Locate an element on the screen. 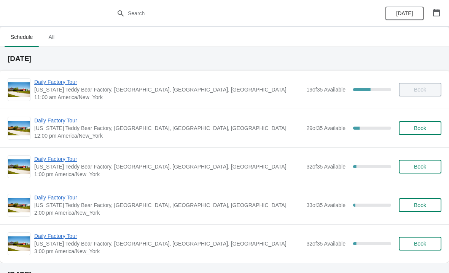 Image resolution: width=449 pixels, height=273 pixels. span: 1:00 pm America/New_York is located at coordinates (168, 174).